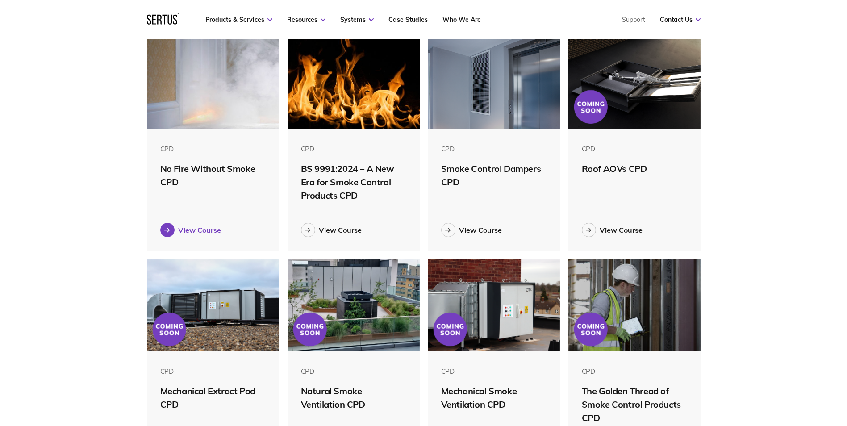  What do you see at coordinates (462, 20) in the screenshot?
I see `a: Who We Are` at bounding box center [462, 20].